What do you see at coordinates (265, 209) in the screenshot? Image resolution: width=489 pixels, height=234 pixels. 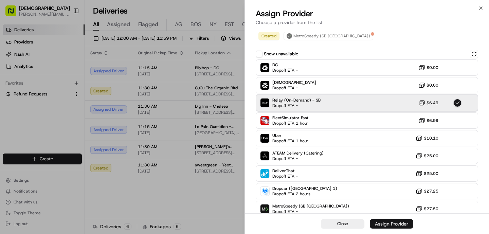 I see `img: MetroSpeedy (SB NYC)` at bounding box center [265, 209].